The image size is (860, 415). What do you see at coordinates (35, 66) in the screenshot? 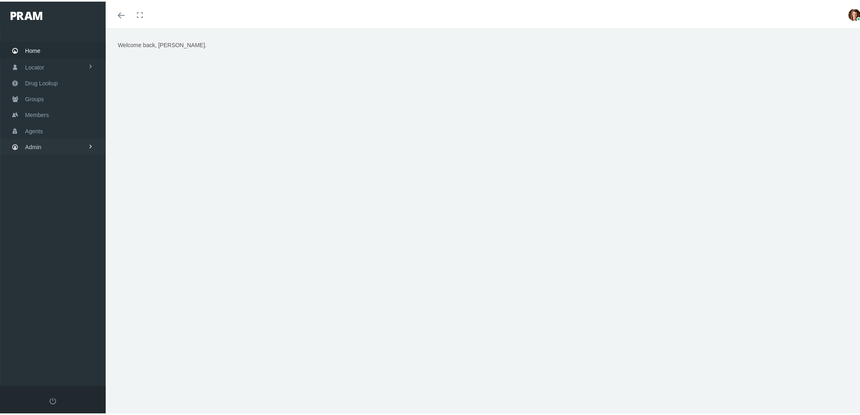
I see `span: Locator` at bounding box center [35, 66].